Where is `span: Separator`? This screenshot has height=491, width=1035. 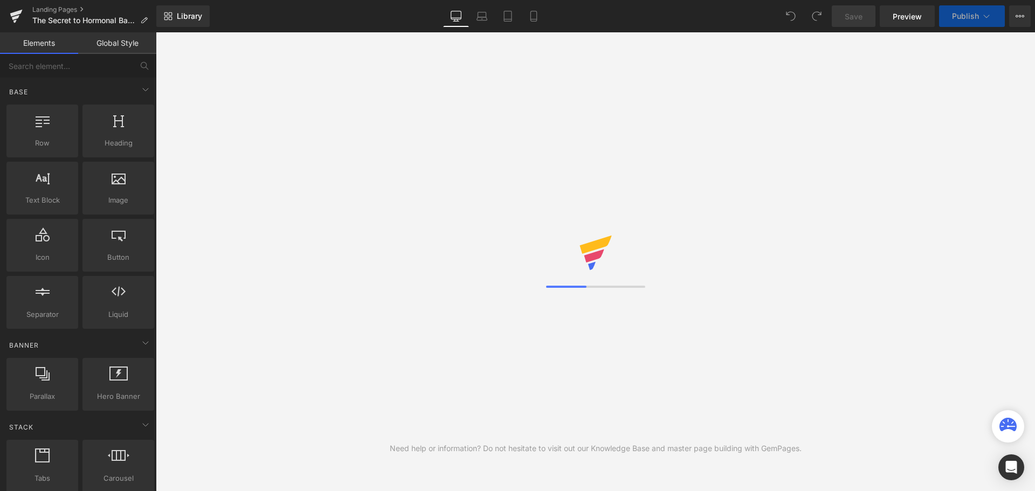
span: Separator is located at coordinates (42, 314).